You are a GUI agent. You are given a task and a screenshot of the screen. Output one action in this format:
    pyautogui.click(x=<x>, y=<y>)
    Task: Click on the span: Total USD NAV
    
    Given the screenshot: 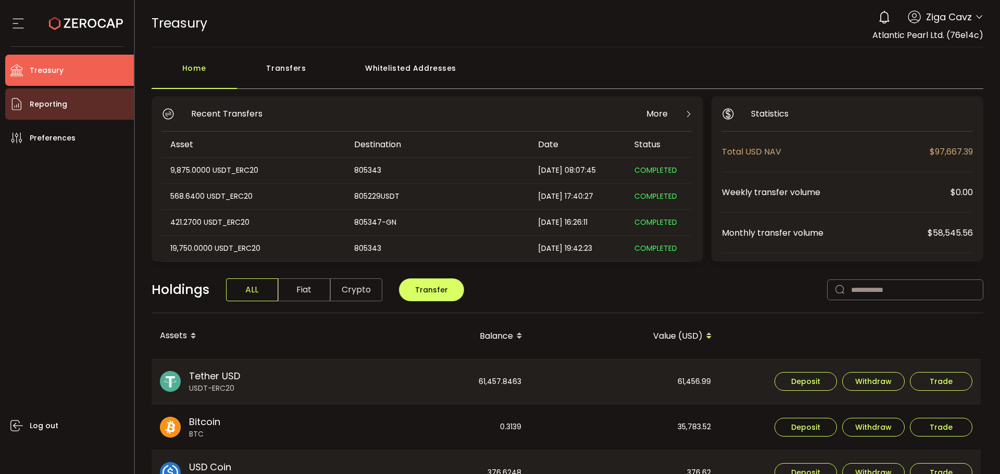 What is the action you would take?
    pyautogui.click(x=825, y=152)
    